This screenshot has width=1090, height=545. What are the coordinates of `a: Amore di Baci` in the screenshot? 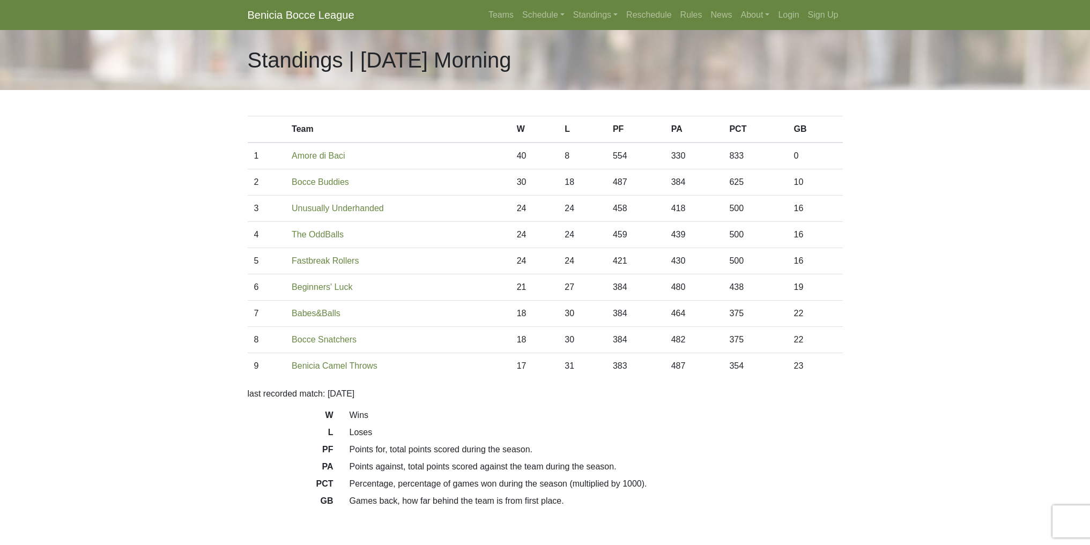 It's located at (318, 155).